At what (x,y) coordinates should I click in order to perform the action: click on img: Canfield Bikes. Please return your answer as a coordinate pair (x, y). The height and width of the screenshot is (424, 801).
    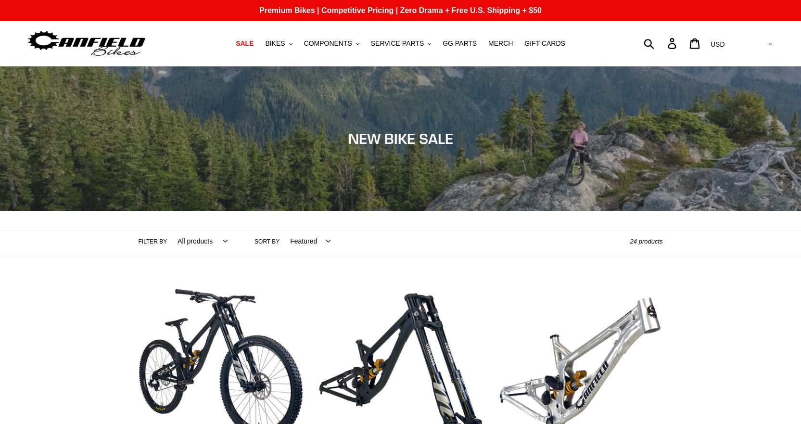
    Looking at the image, I should click on (87, 43).